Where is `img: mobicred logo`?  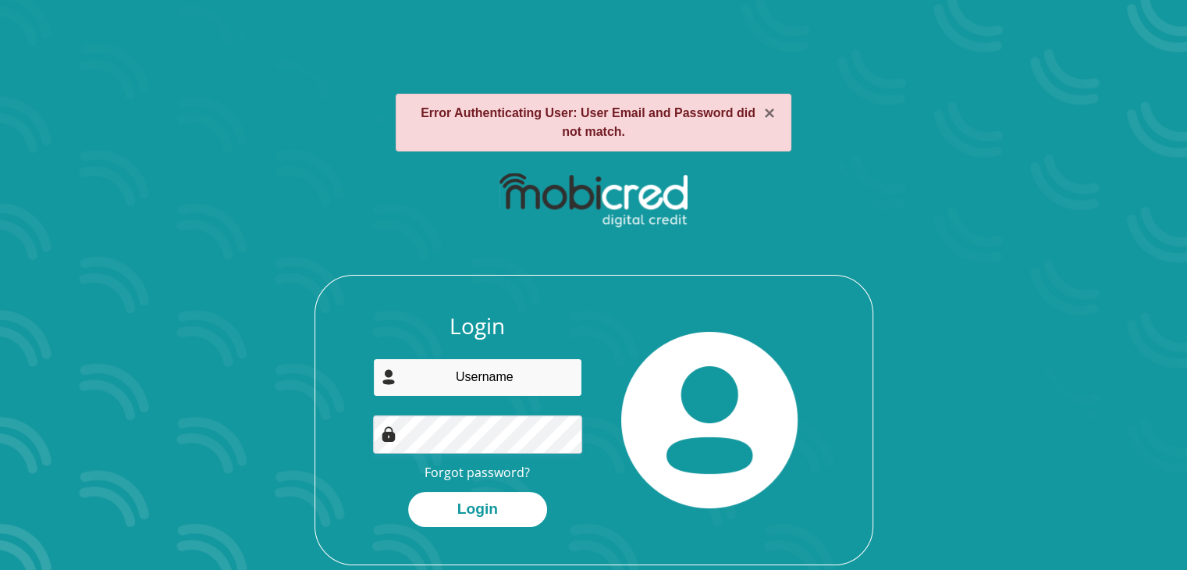 img: mobicred logo is located at coordinates (593, 201).